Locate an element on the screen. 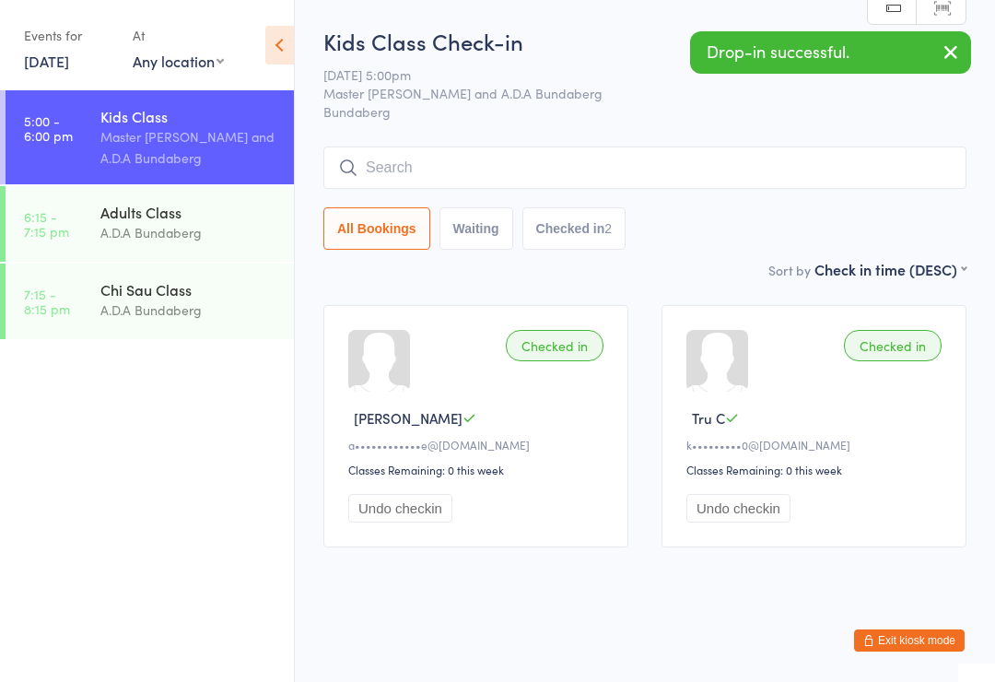 The image size is (995, 682). a: 7:15 -8:15 pmChi Sau ClassA.D.A Bundaberg is located at coordinates (149, 301).